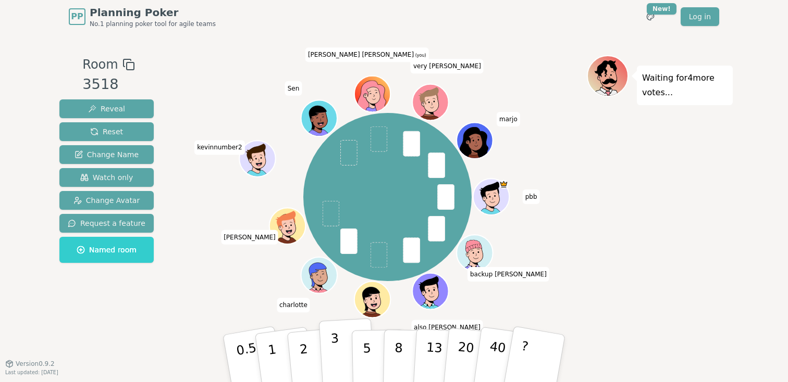 This screenshot has width=788, height=382. What do you see at coordinates (106, 132) in the screenshot?
I see `span: Reset` at bounding box center [106, 132].